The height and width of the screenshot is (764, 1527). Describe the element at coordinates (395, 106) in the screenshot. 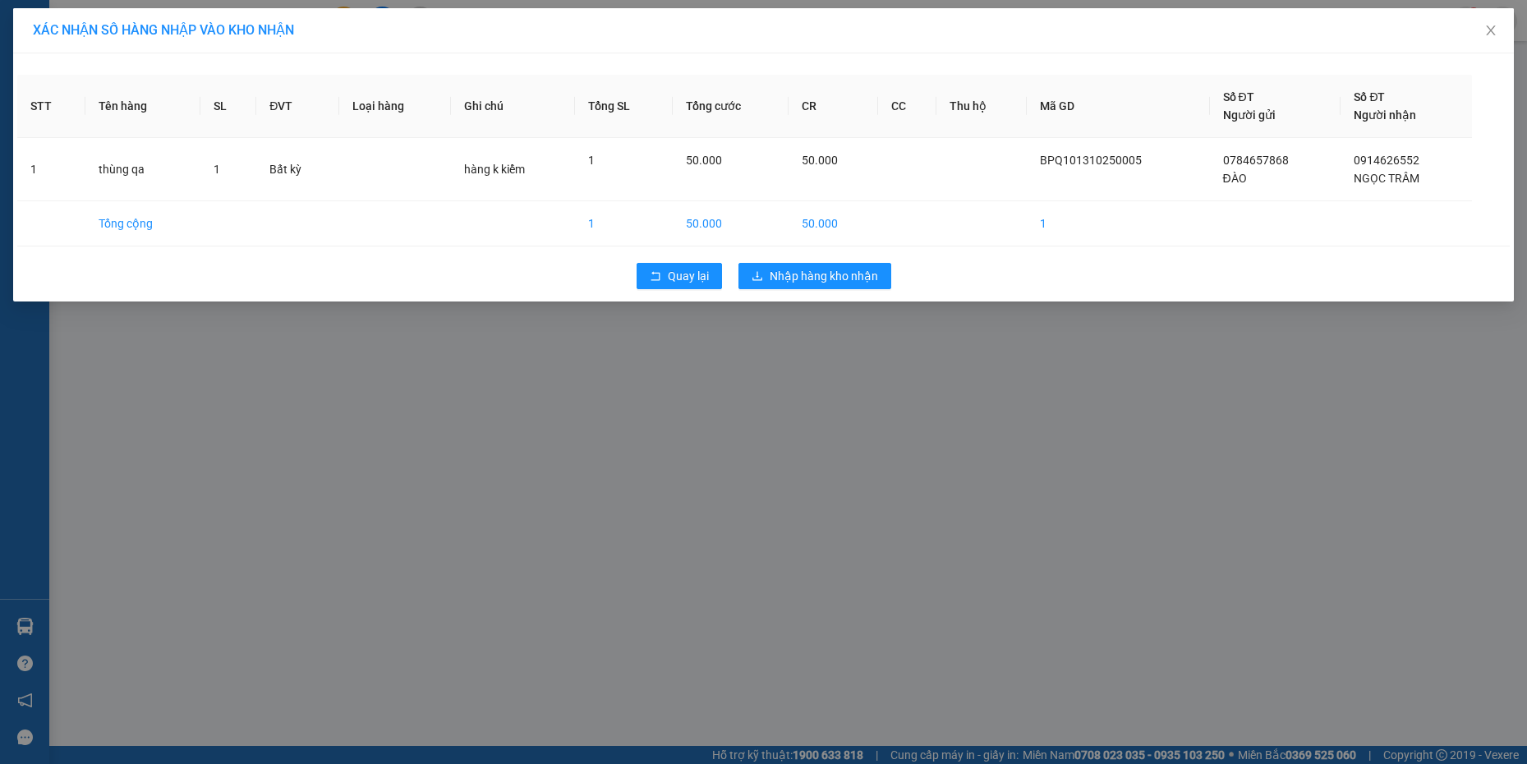

I see `th: Loại hàng` at that location.